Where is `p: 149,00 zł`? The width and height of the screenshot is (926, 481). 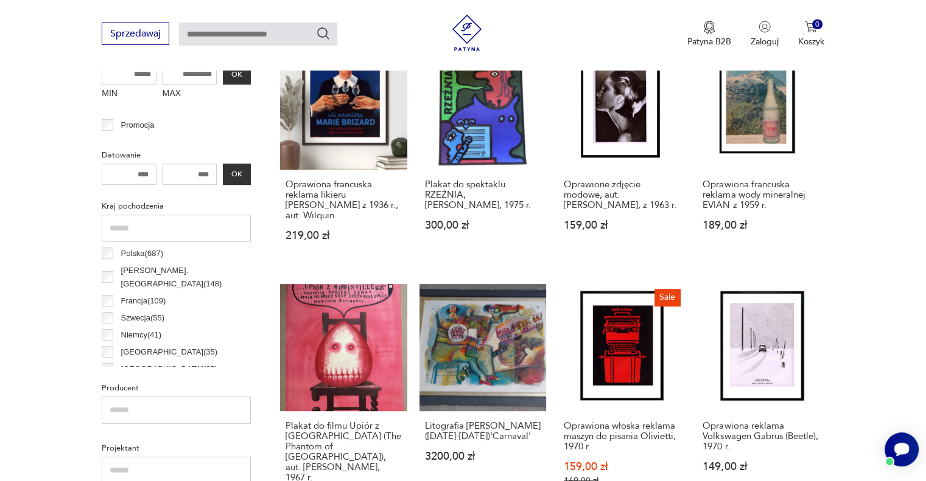
p: 149,00 zł is located at coordinates (760, 467).